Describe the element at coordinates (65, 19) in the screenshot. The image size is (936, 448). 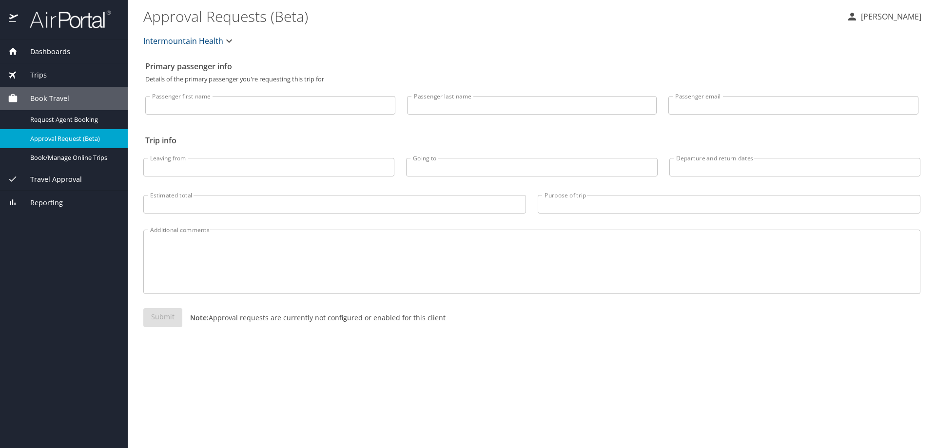
I see `img: airportal-logo.png` at that location.